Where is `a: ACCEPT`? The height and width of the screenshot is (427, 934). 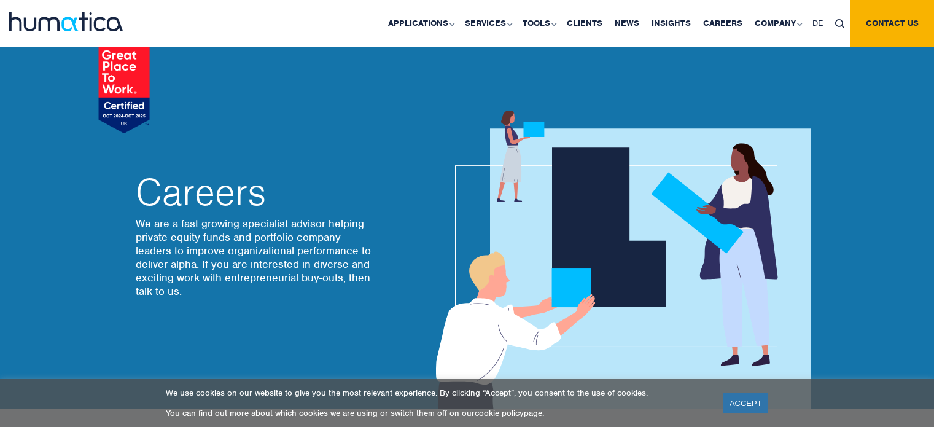 a: ACCEPT is located at coordinates (745, 403).